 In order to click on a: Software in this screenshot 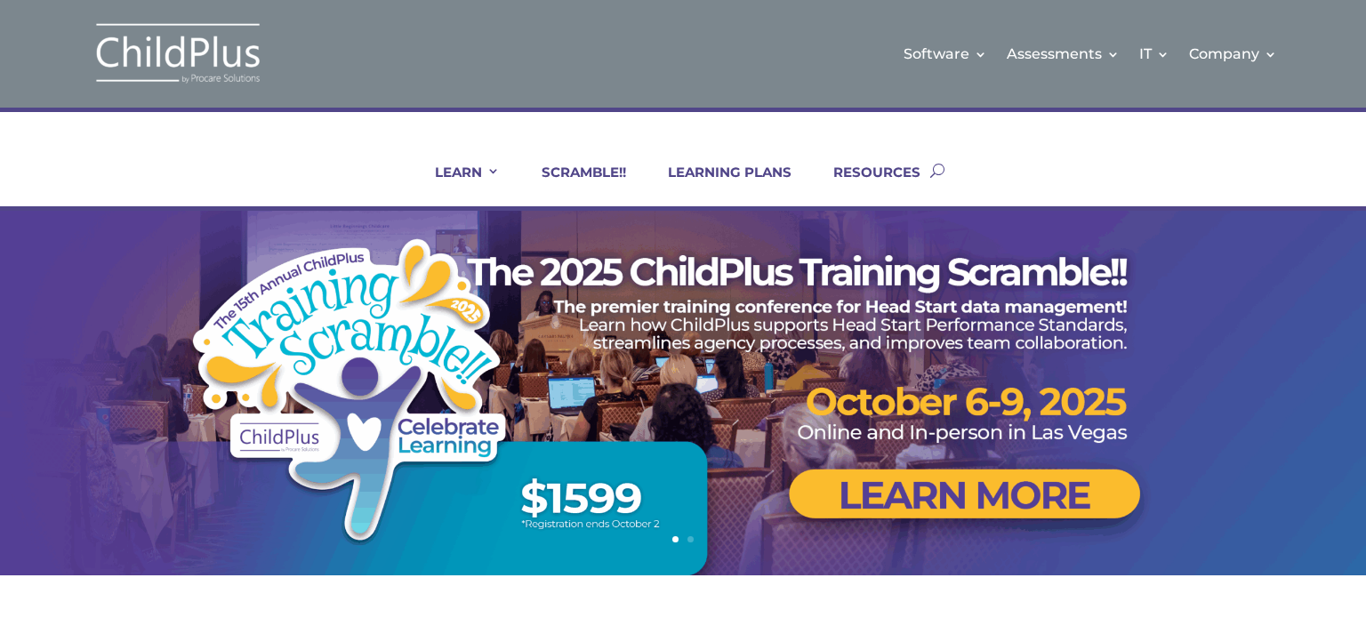, I will do `click(946, 53)`.